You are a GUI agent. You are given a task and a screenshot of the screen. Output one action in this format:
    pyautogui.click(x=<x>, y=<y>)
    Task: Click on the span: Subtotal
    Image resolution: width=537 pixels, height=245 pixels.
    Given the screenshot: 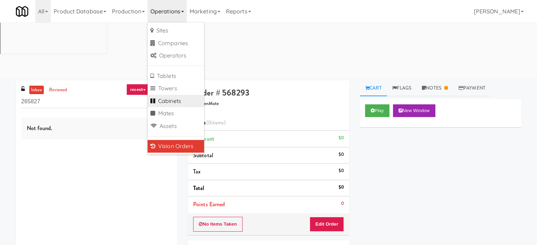 What is the action you would take?
    pyautogui.click(x=203, y=155)
    